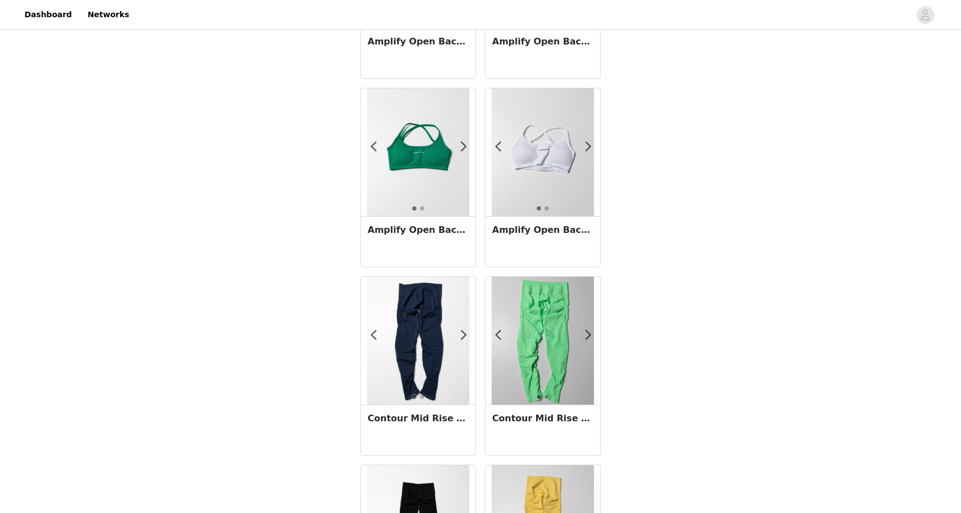 This screenshot has width=961, height=513. Describe the element at coordinates (48, 14) in the screenshot. I see `a: Dashboard` at that location.